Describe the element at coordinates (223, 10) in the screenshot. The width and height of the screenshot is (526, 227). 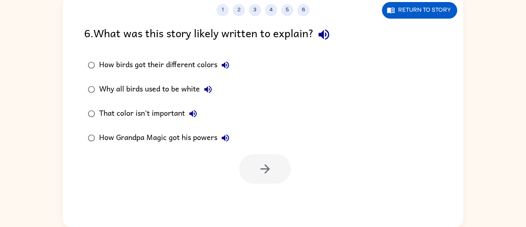
I see `button: 1` at that location.